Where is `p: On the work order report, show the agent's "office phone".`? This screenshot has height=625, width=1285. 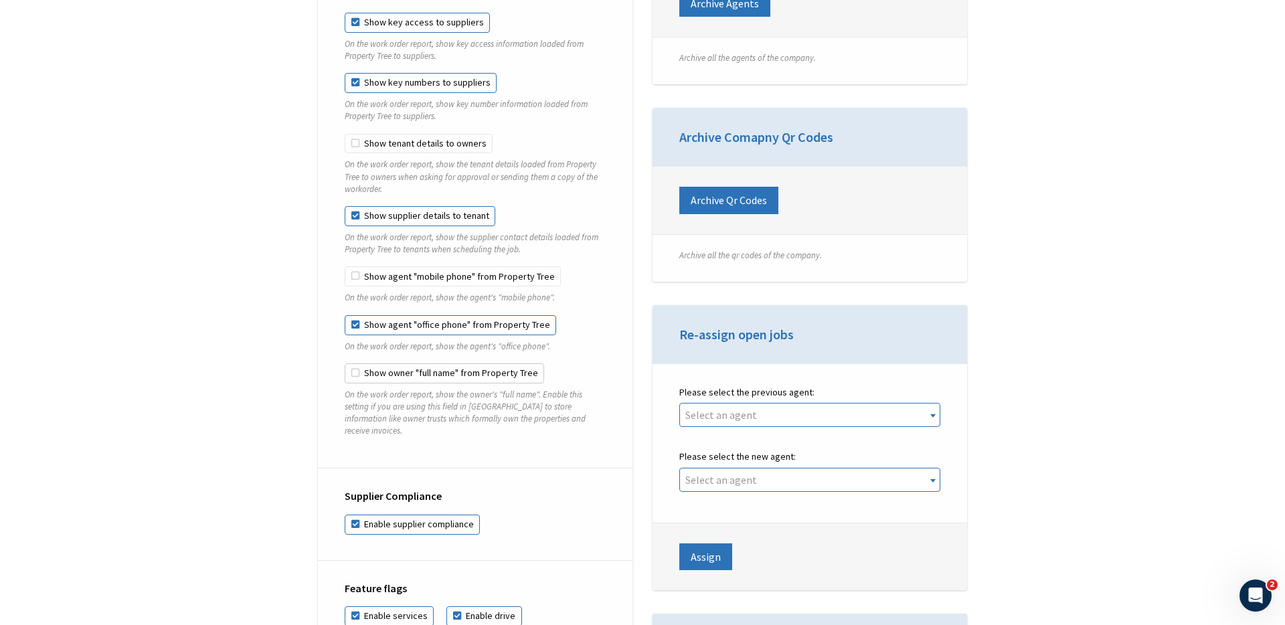
p: On the work order report, show the agent's "office phone". is located at coordinates (475, 347).